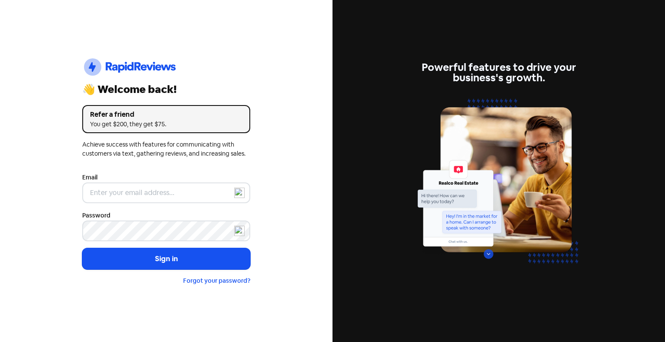  I want to click on img: web-chat, so click(499, 187).